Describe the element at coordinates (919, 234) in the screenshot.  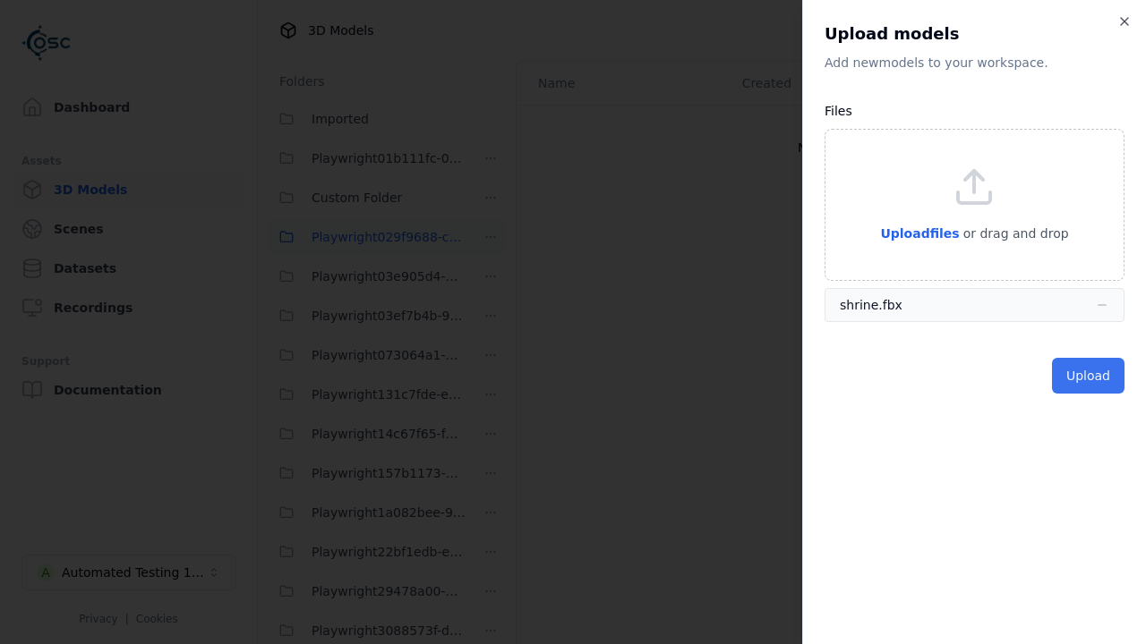
I see `span: Upload files` at that location.